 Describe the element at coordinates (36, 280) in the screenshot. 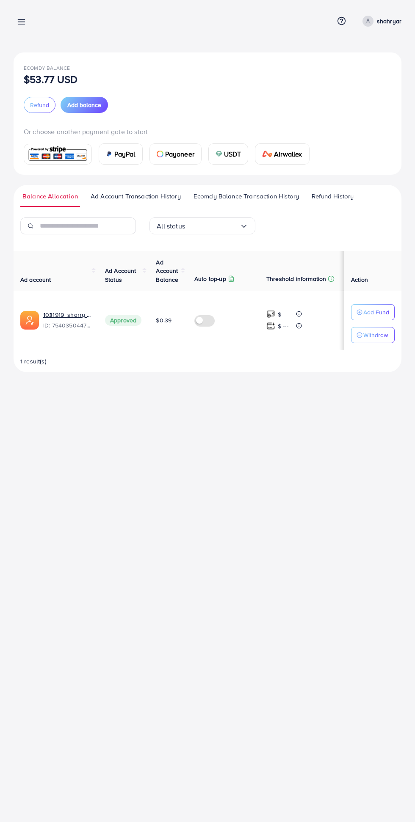

I see `span: Ad account` at that location.